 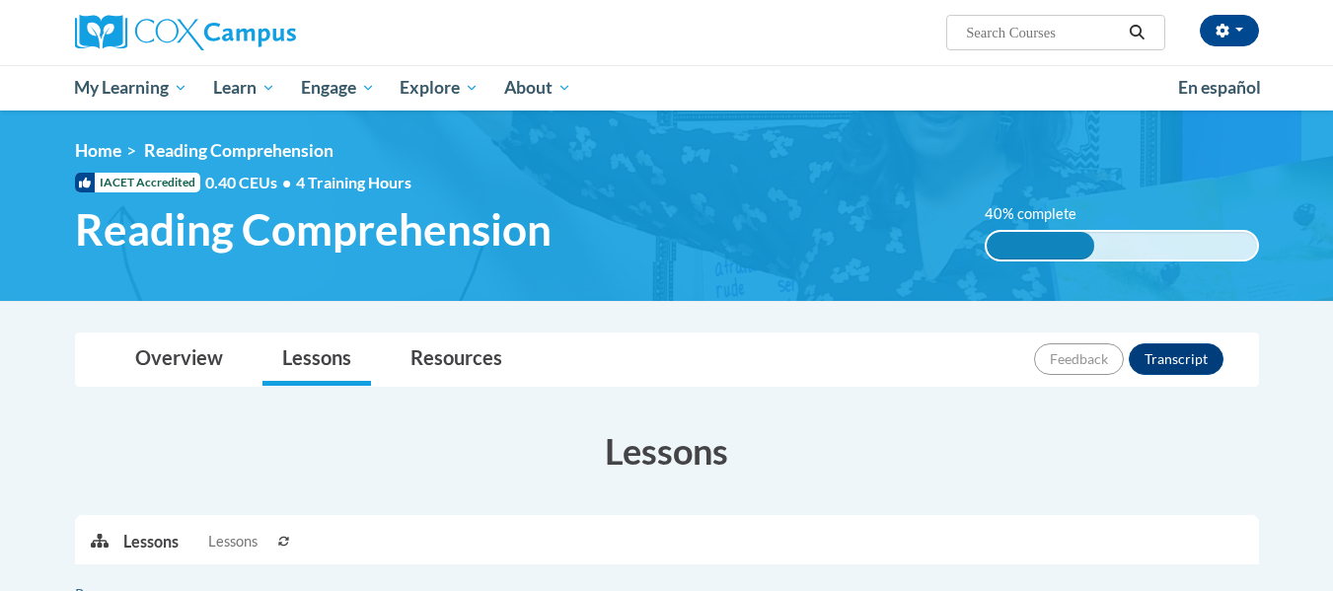 What do you see at coordinates (667, 451) in the screenshot?
I see `h3: Lessons` at bounding box center [667, 451].